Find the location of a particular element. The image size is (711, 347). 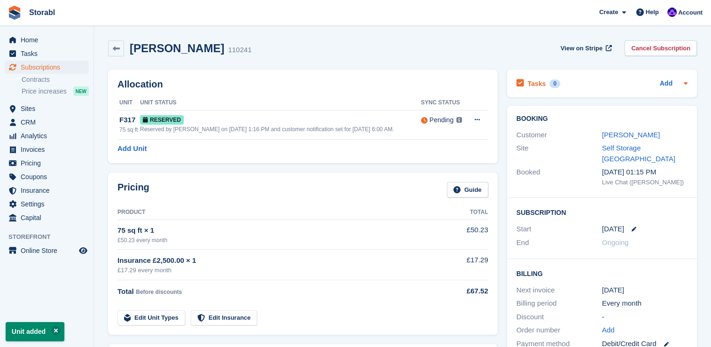

span: Ongoing is located at coordinates (615, 242).